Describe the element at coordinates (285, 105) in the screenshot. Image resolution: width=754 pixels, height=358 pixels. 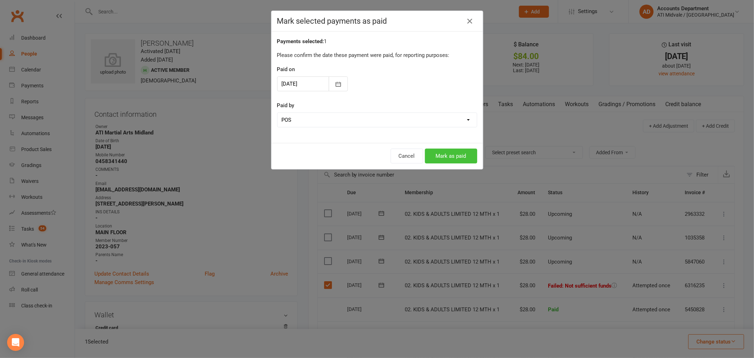
I see `label: Paid by` at that location.